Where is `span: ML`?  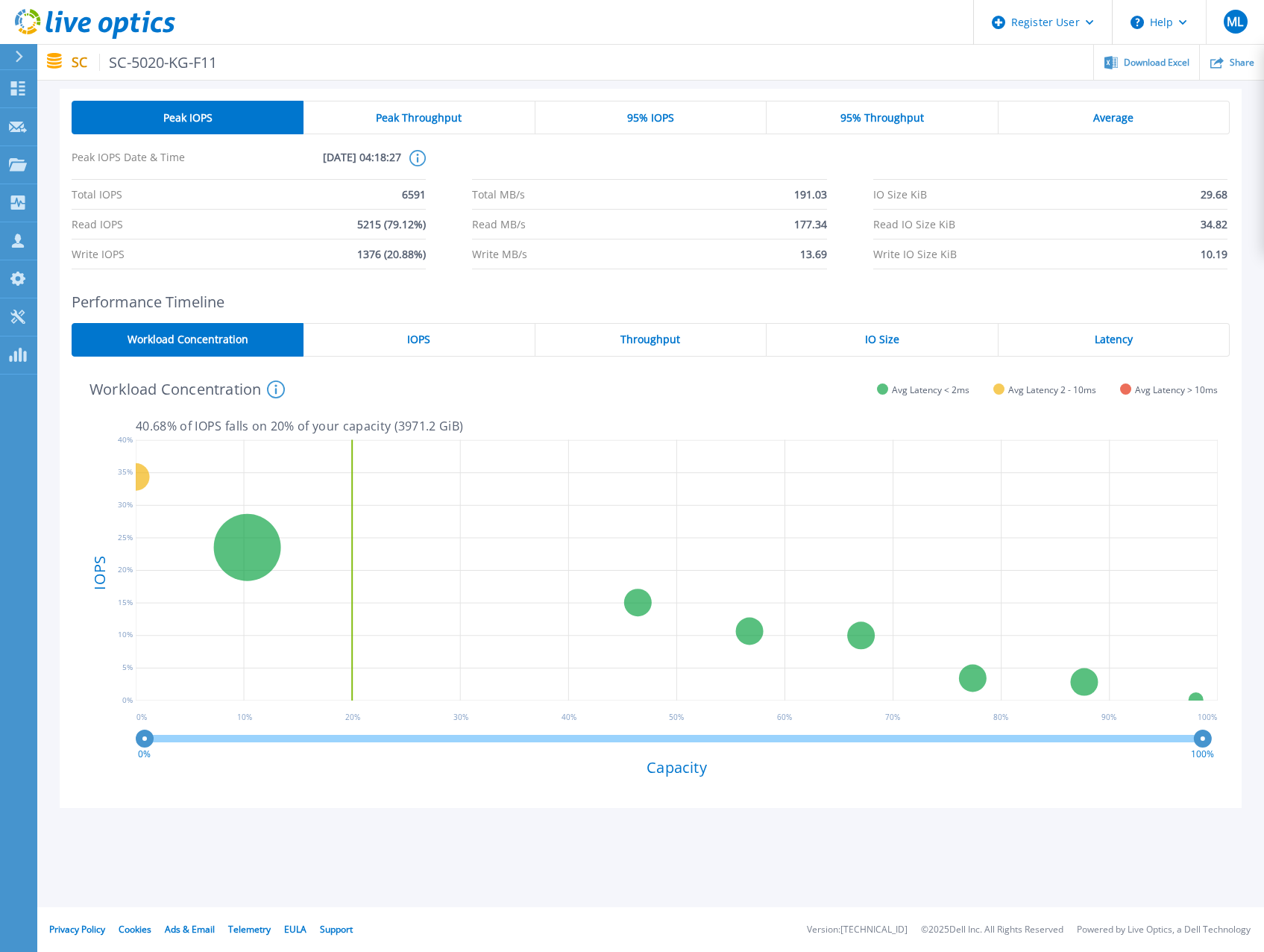
span: ML is located at coordinates (1236, 22).